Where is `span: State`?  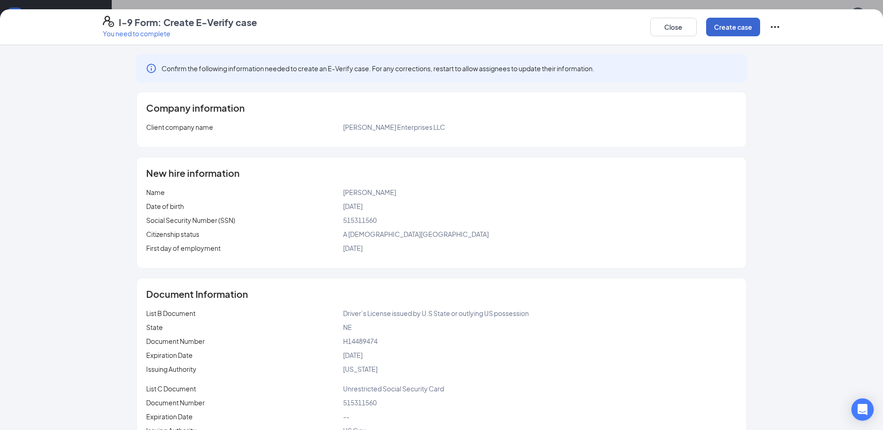
span: State is located at coordinates (155, 327).